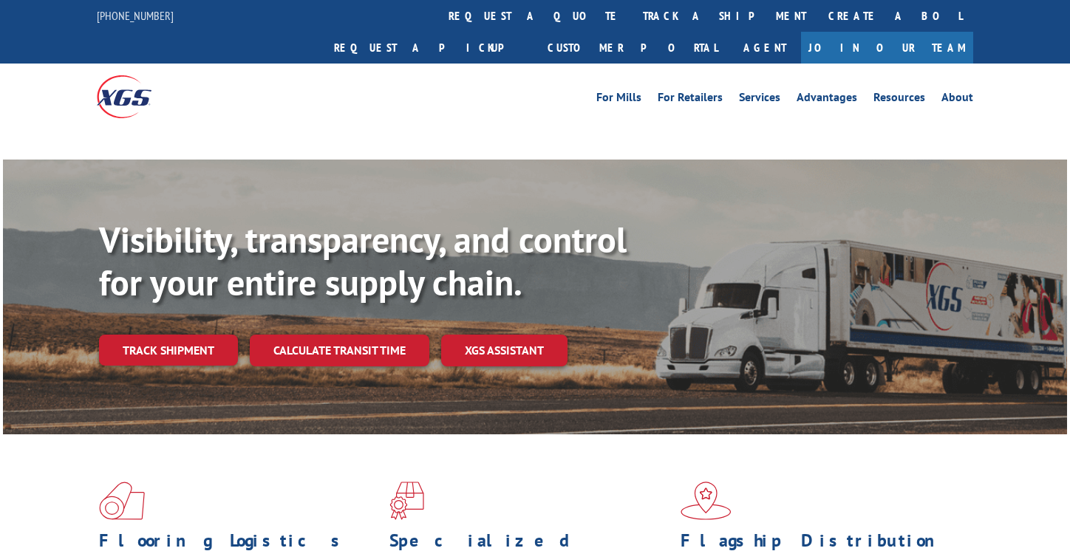 The height and width of the screenshot is (551, 1070). What do you see at coordinates (706, 501) in the screenshot?
I see `img: xgs-icon-flagship-distribution-model-red` at bounding box center [706, 501].